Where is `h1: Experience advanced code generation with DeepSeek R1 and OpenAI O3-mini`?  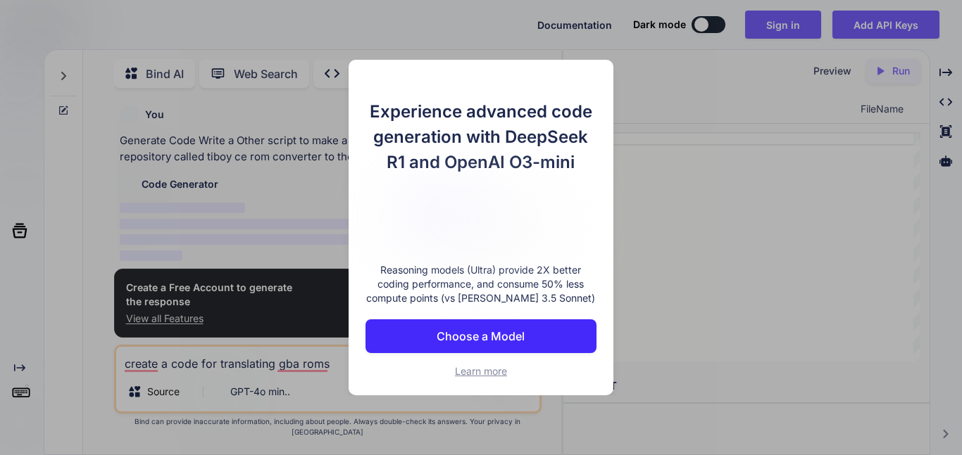 h1: Experience advanced code generation with DeepSeek R1 and OpenAI O3-mini is located at coordinates (481, 137).